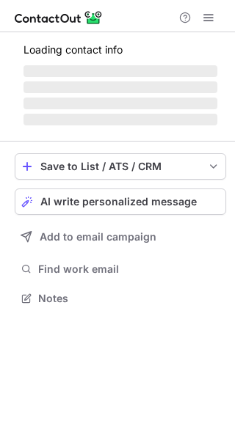 The image size is (235, 440). Describe the element at coordinates (120, 237) in the screenshot. I see `button: Add to email campaign` at that location.